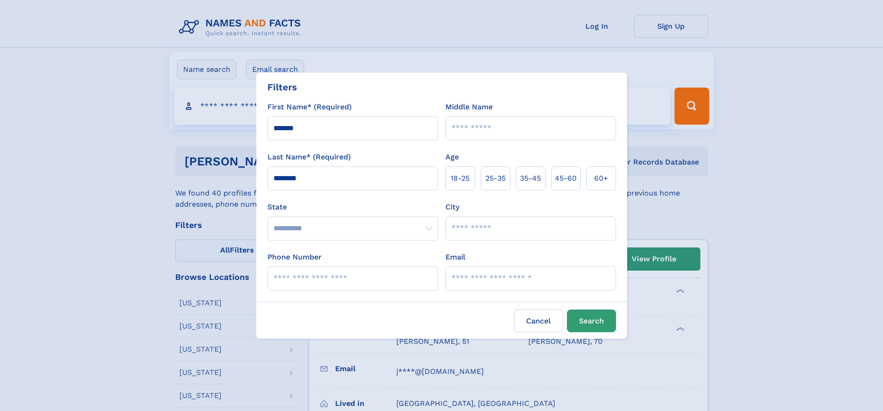  What do you see at coordinates (455, 257) in the screenshot?
I see `label: Email` at bounding box center [455, 257].